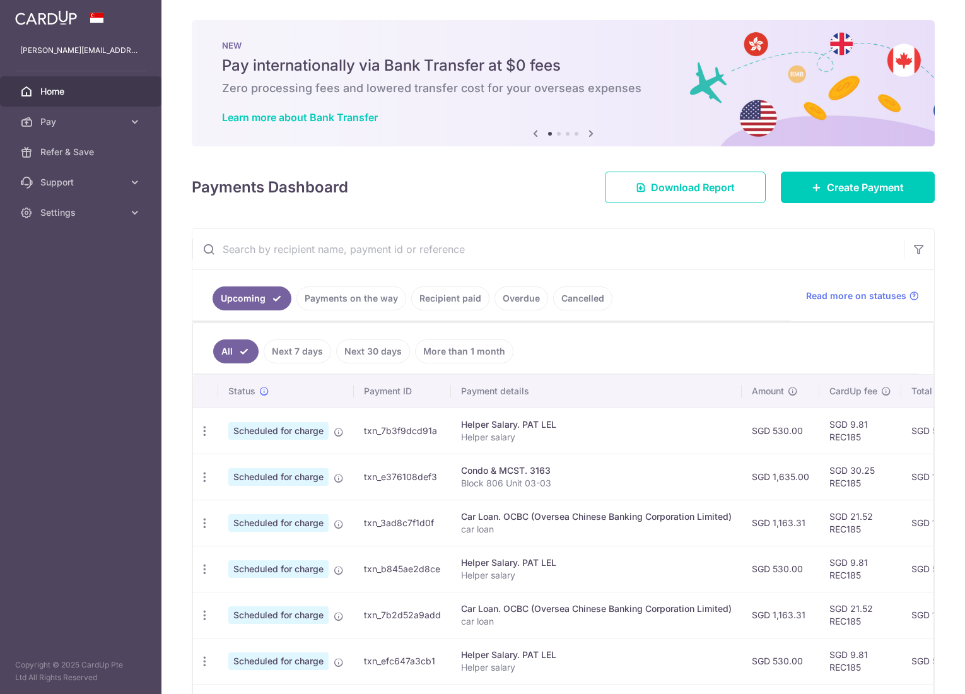 This screenshot has width=965, height=694. Describe the element at coordinates (252, 298) in the screenshot. I see `a: Upcoming` at that location.